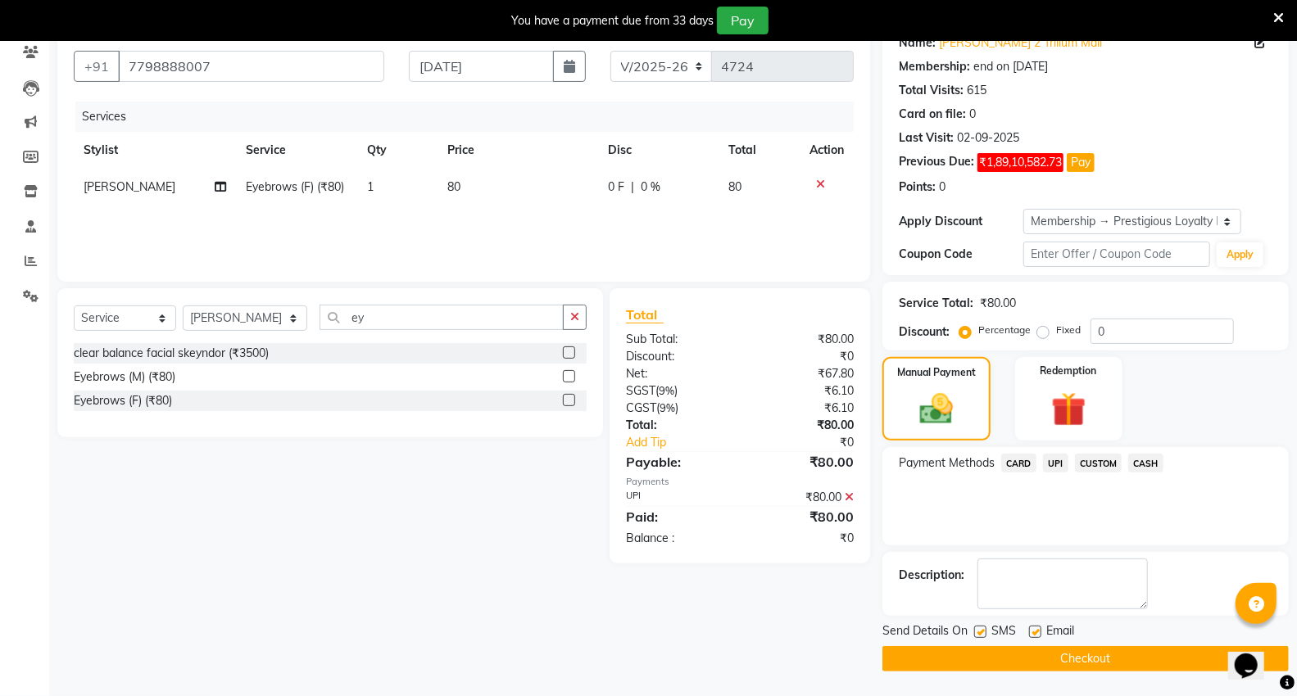  I want to click on th: Action, so click(826, 150).